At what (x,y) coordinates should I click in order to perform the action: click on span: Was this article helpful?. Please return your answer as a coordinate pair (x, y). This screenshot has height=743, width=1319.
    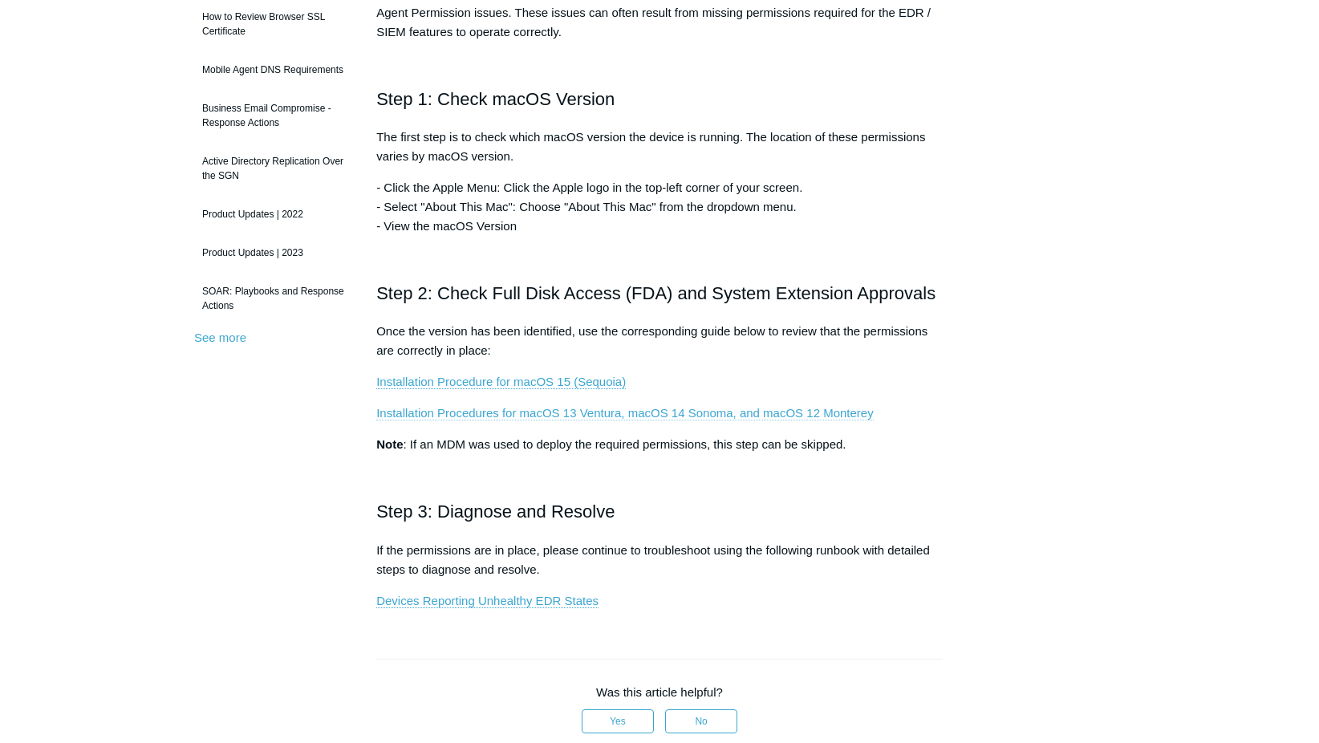
    Looking at the image, I should click on (660, 692).